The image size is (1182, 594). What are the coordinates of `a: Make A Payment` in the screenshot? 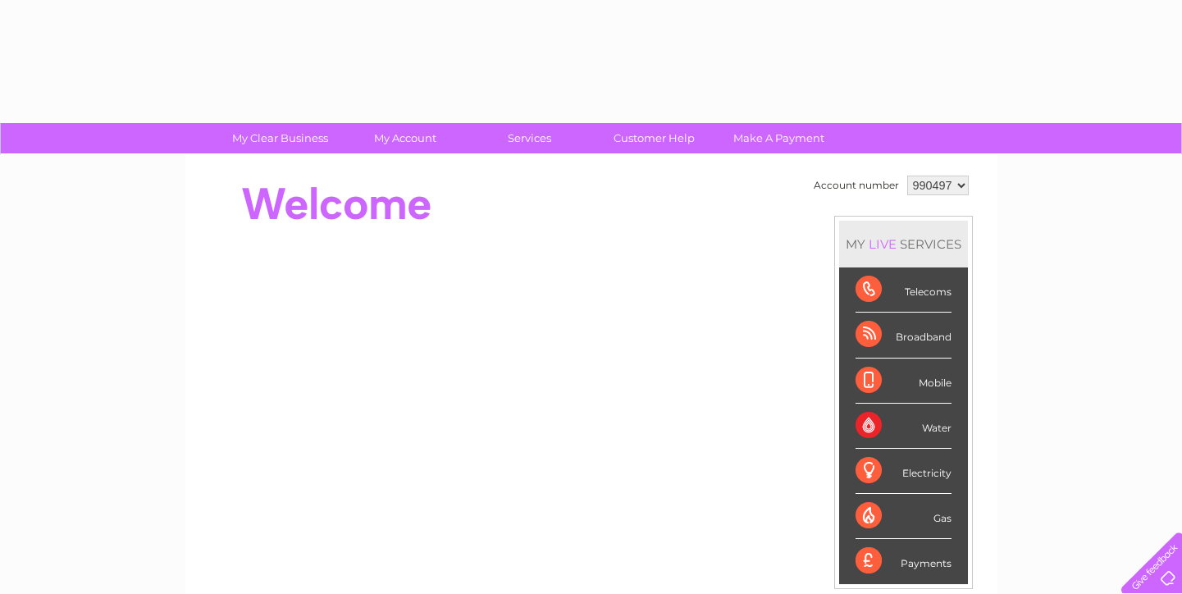 It's located at (778, 138).